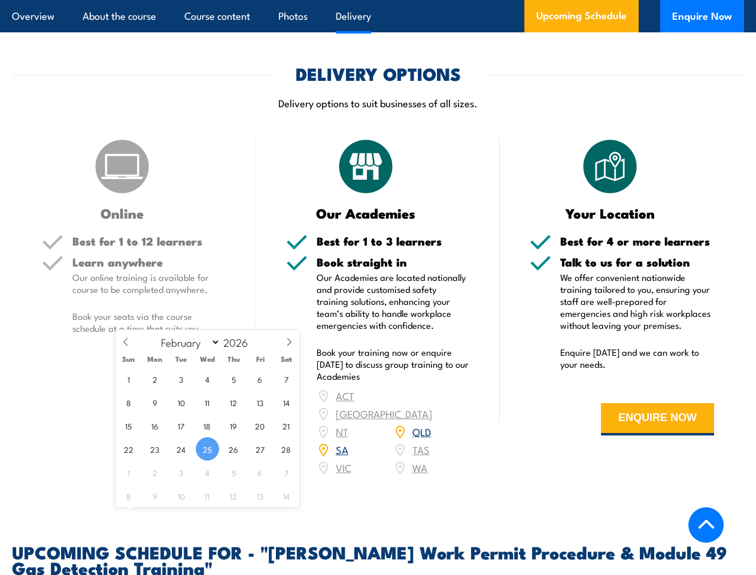 The height and width of the screenshot is (575, 756). What do you see at coordinates (234, 472) in the screenshot?
I see `span: March 5, 2026` at bounding box center [234, 472].